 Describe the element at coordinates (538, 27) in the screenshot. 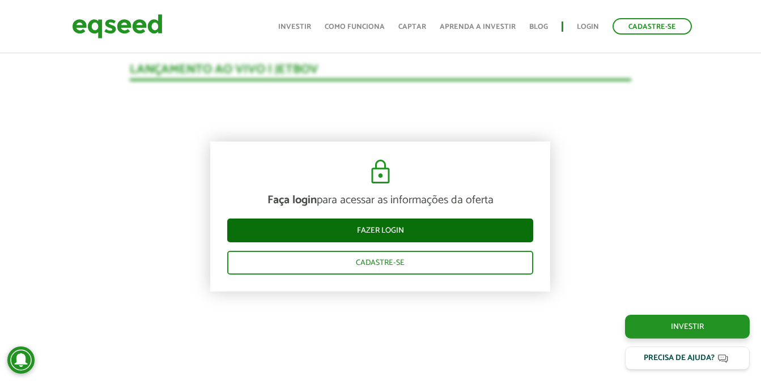

I see `a: Blog` at that location.